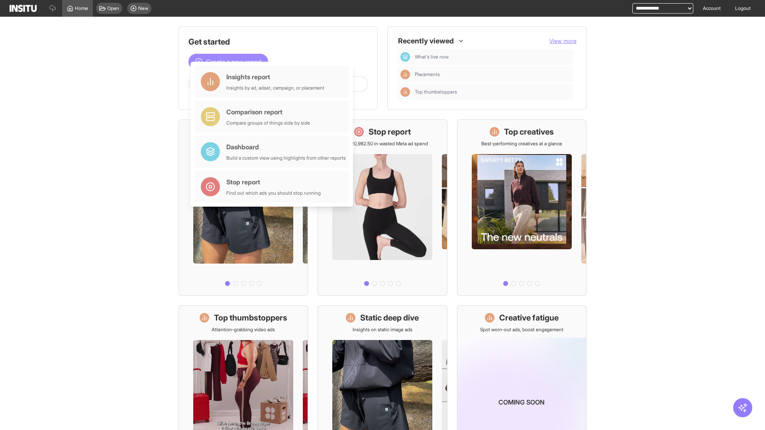 This screenshot has width=765, height=430. What do you see at coordinates (275, 88) in the screenshot?
I see `div: Insights by ad, adset, campaign, or placement` at bounding box center [275, 88].